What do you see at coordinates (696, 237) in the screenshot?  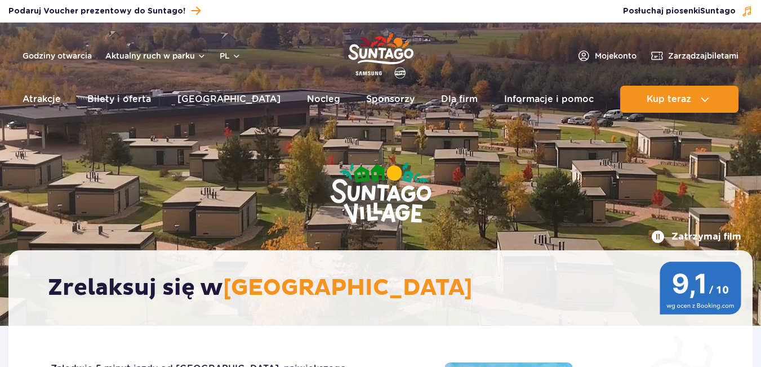 I see `button: Zatrzymaj film` at bounding box center [696, 237].